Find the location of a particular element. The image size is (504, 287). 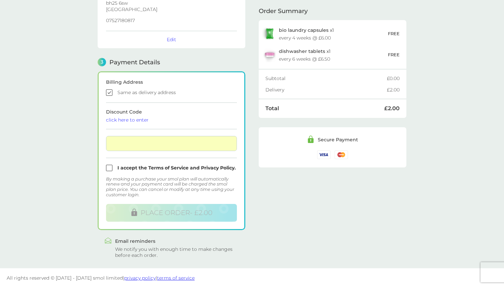

p: 07527180817 is located at coordinates (171, 20).